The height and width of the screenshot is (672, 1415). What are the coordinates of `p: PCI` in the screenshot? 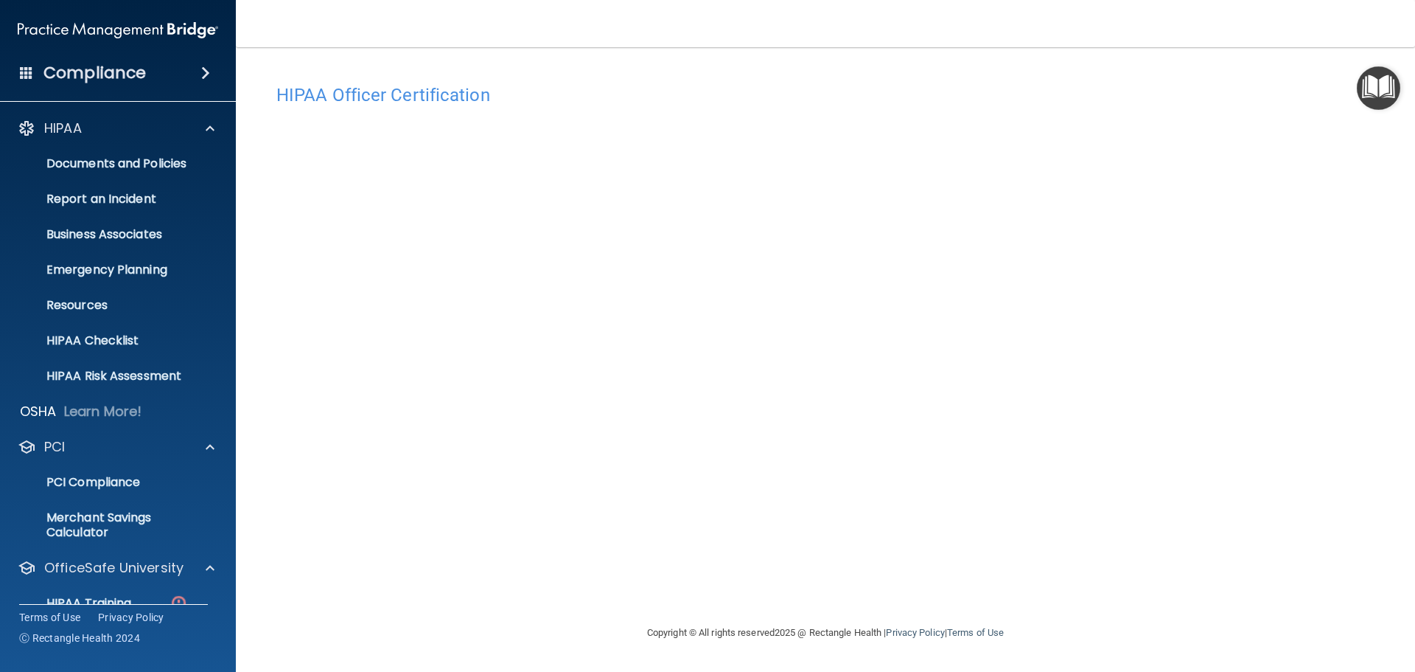 It's located at (55, 447).